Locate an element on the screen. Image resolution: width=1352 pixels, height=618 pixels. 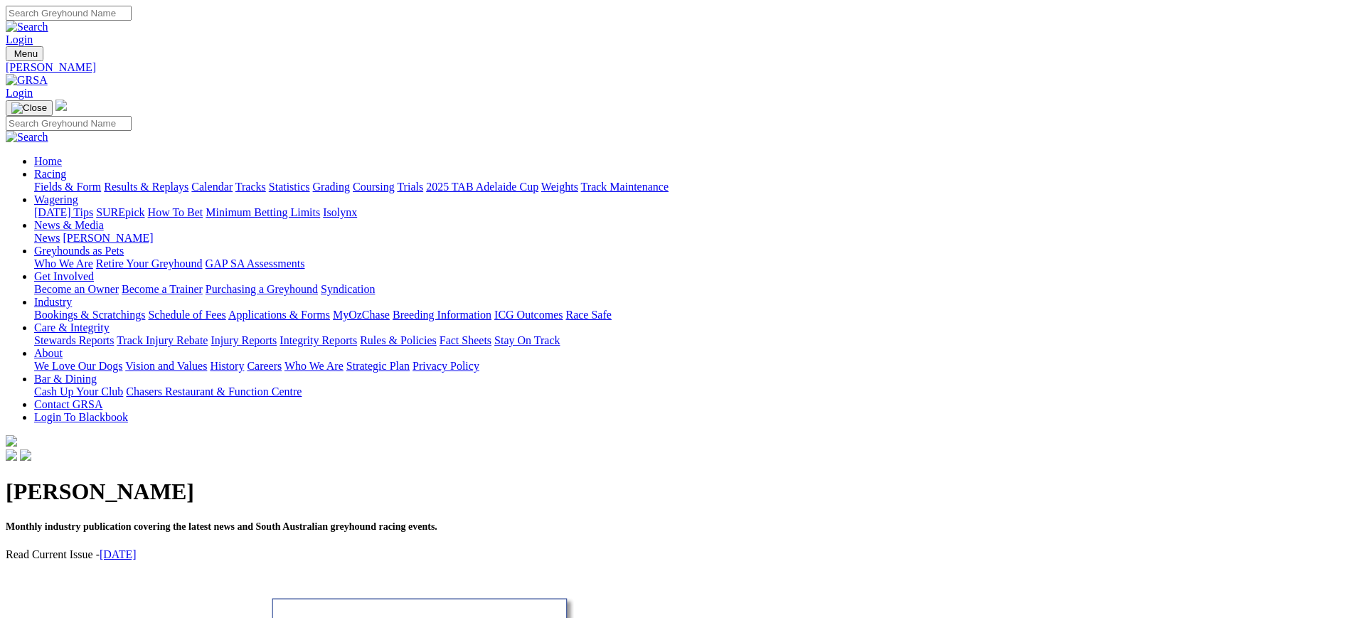
a: Industry is located at coordinates (53, 302).